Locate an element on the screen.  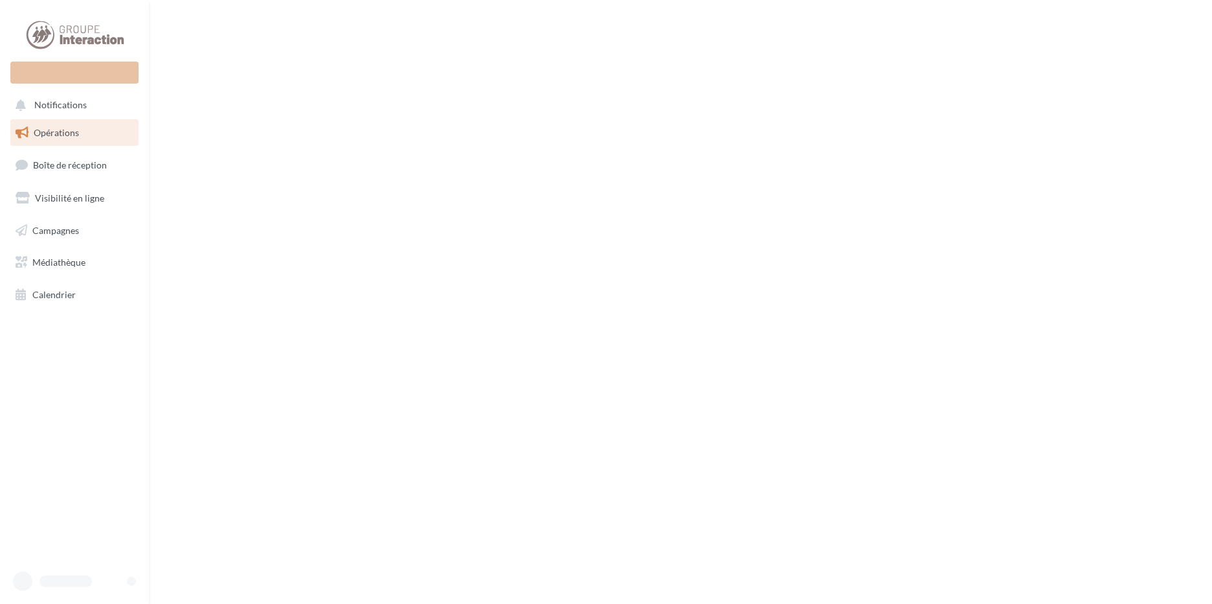
div: Nouvelle campagne is located at coordinates (74, 73).